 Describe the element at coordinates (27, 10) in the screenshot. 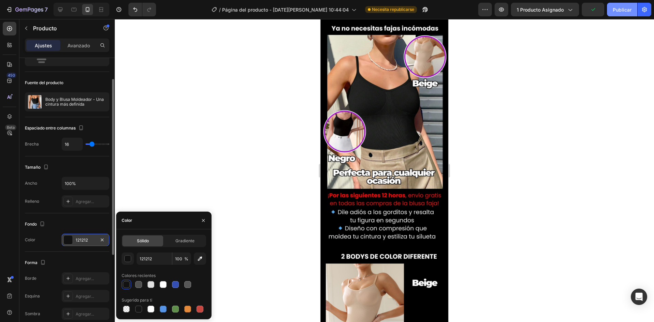

I see `button: 7` at that location.